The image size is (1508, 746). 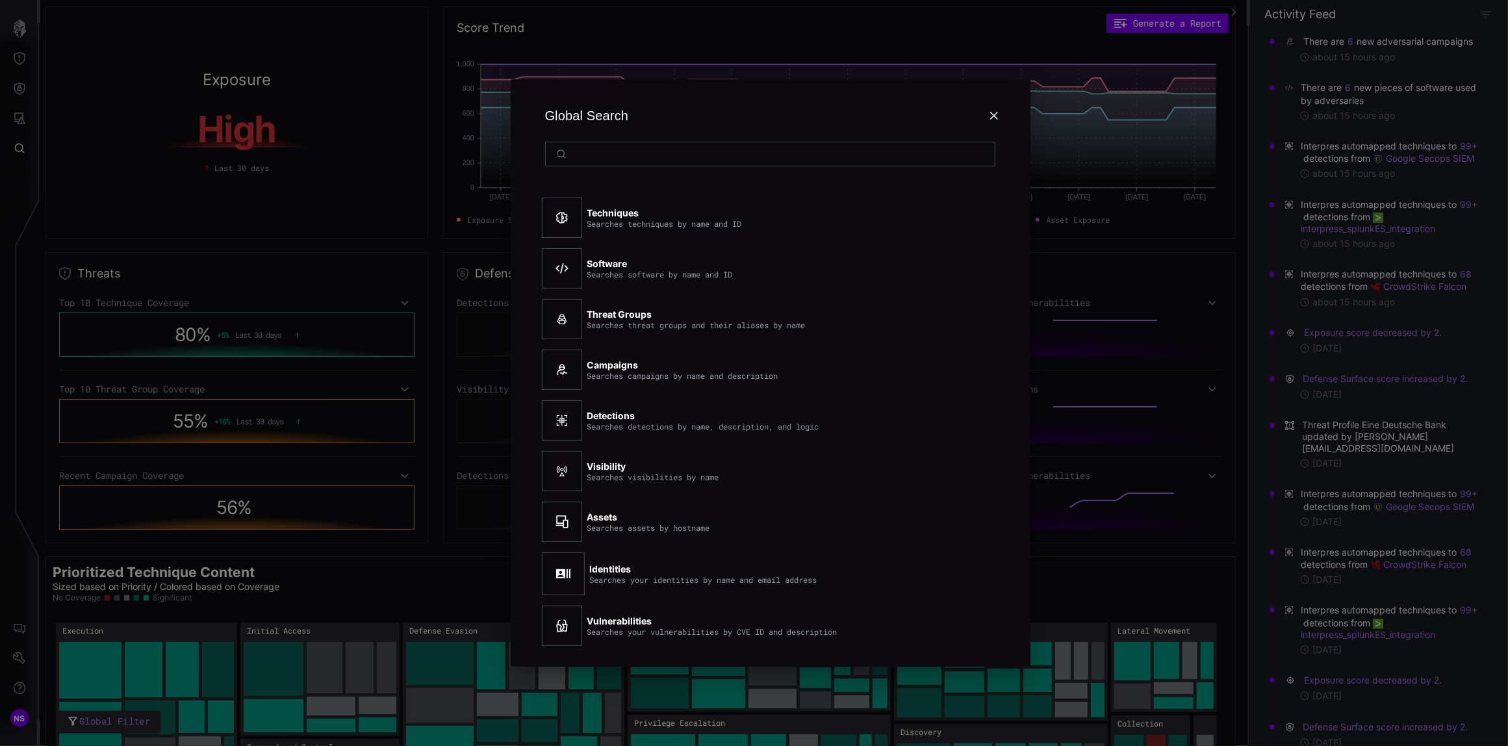 I want to click on strong: Vulnerabilities, so click(x=620, y=620).